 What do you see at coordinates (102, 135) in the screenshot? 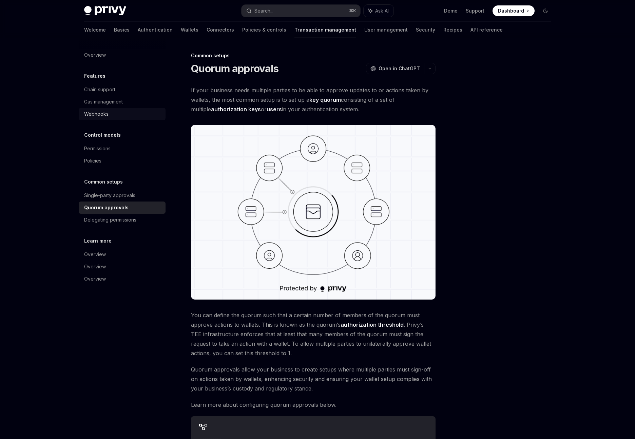
I see `h5: Control models` at bounding box center [102, 135].